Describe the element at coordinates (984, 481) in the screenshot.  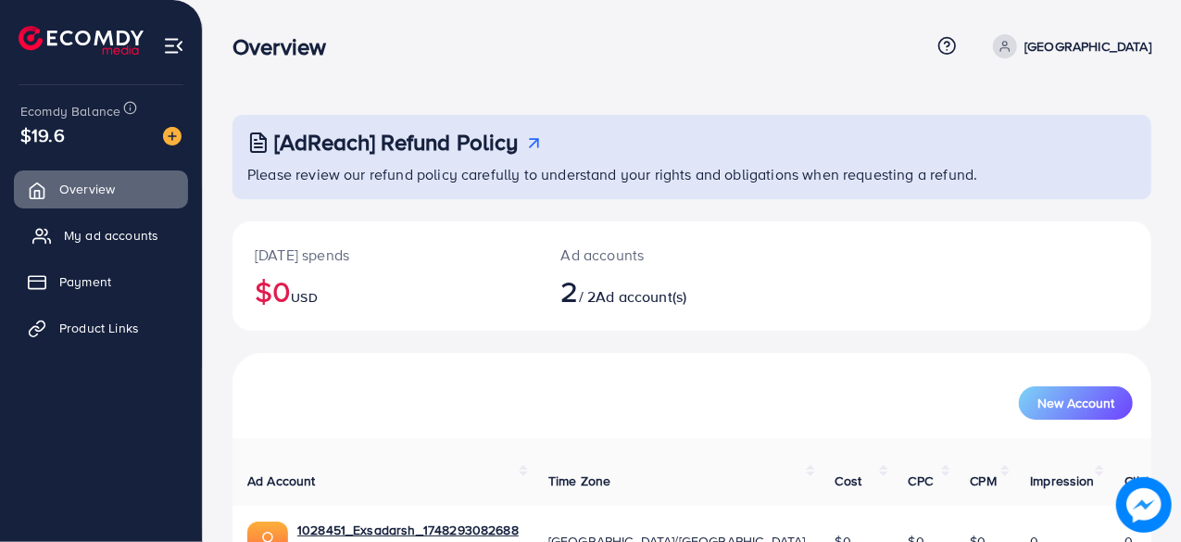
I see `span: CPM` at that location.